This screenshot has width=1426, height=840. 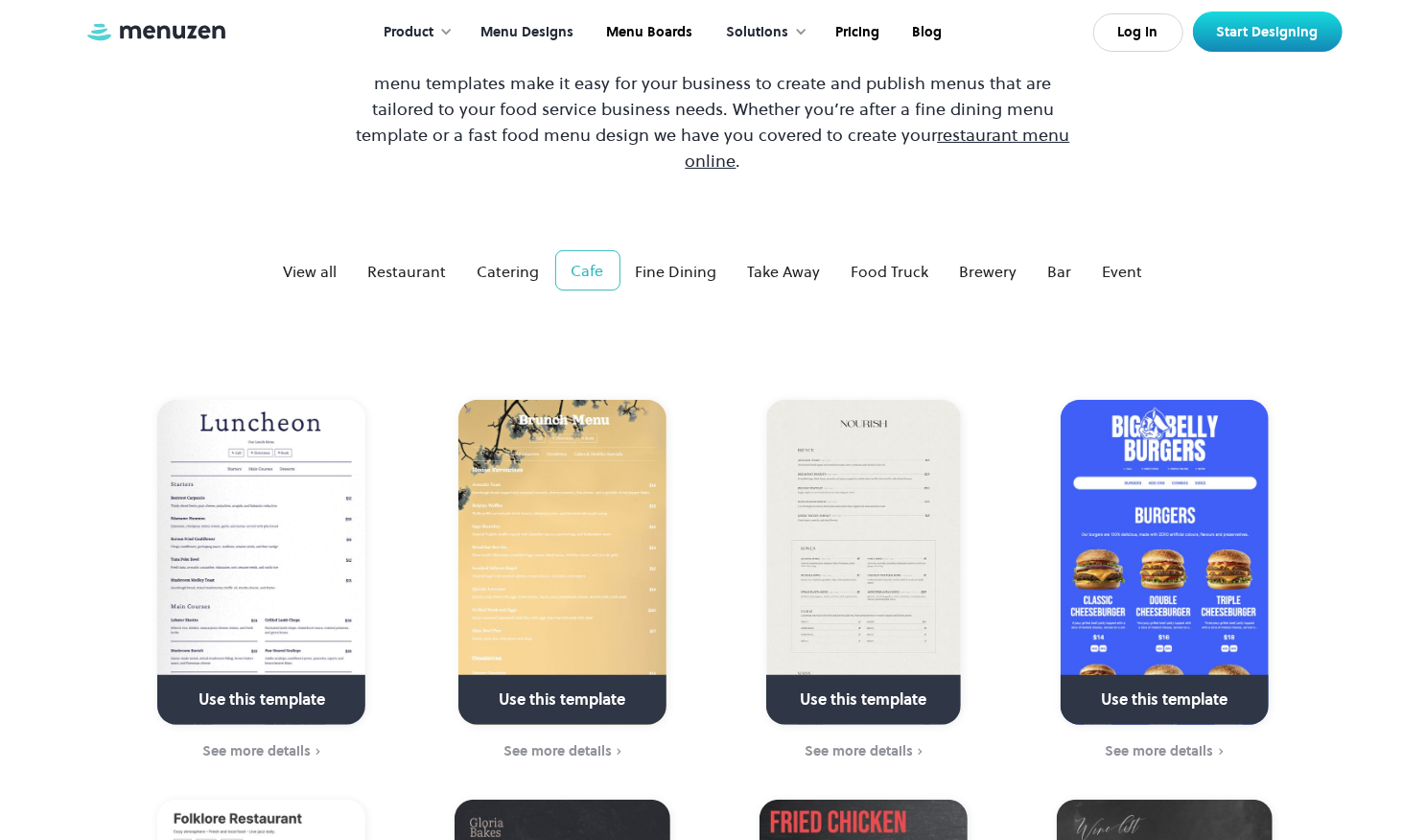 I want to click on div: Fine Dining, so click(x=676, y=272).